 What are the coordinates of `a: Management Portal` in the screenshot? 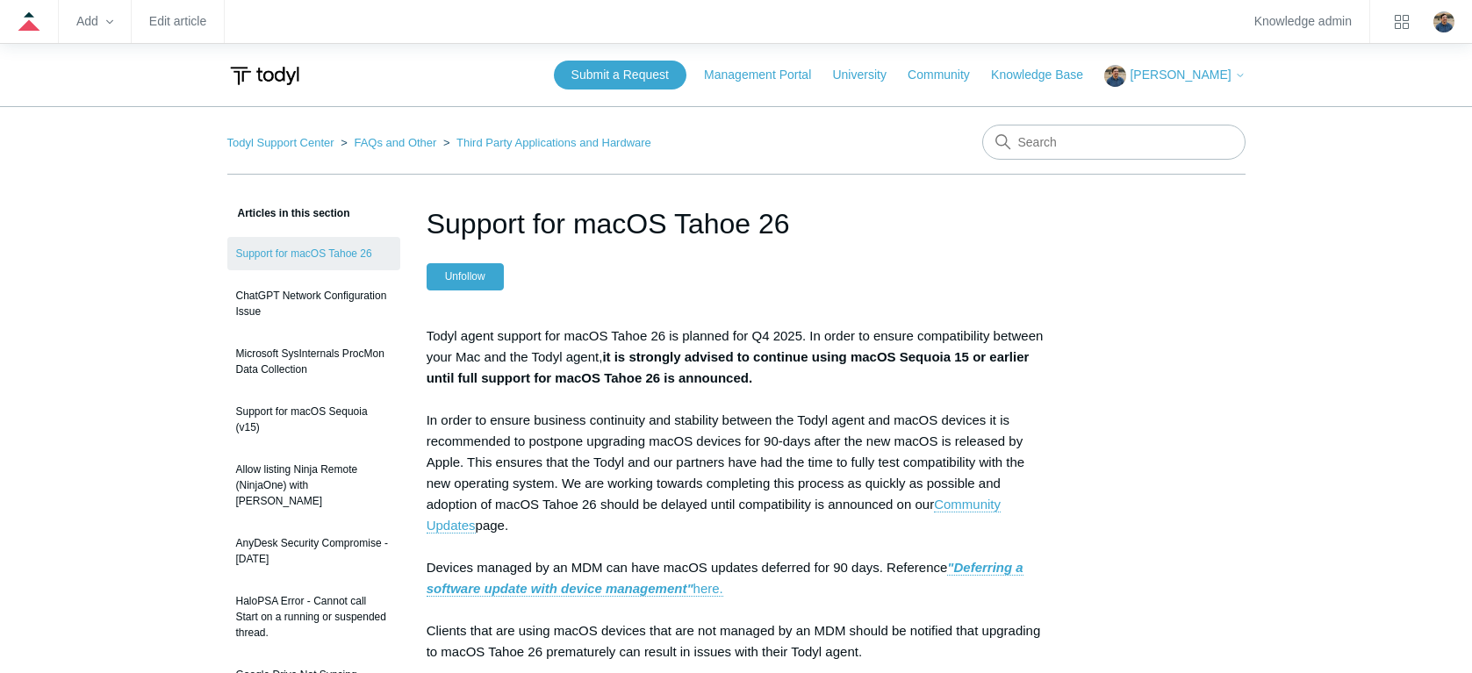 It's located at (766, 75).